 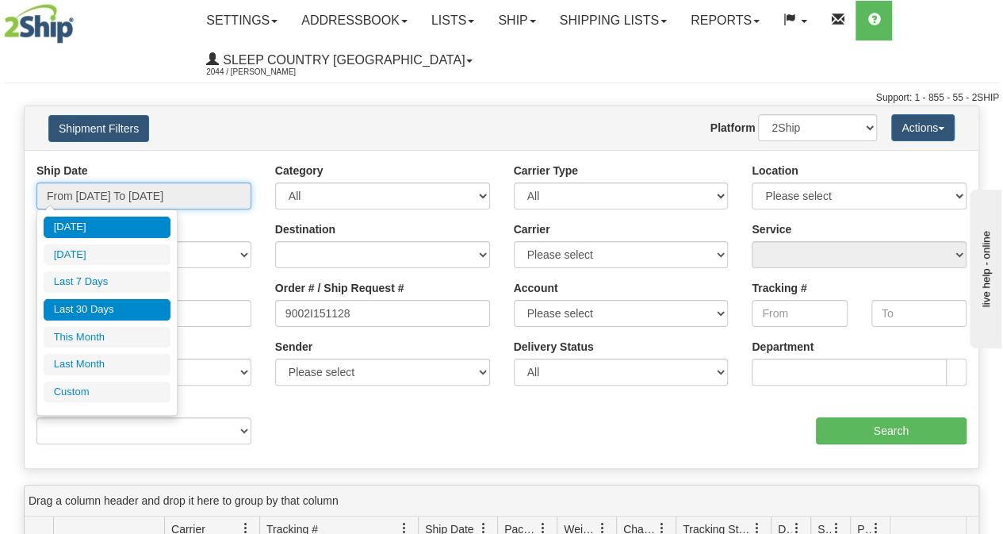 What do you see at coordinates (501, 500) in the screenshot?
I see `div: grid grouping header` at bounding box center [501, 500].